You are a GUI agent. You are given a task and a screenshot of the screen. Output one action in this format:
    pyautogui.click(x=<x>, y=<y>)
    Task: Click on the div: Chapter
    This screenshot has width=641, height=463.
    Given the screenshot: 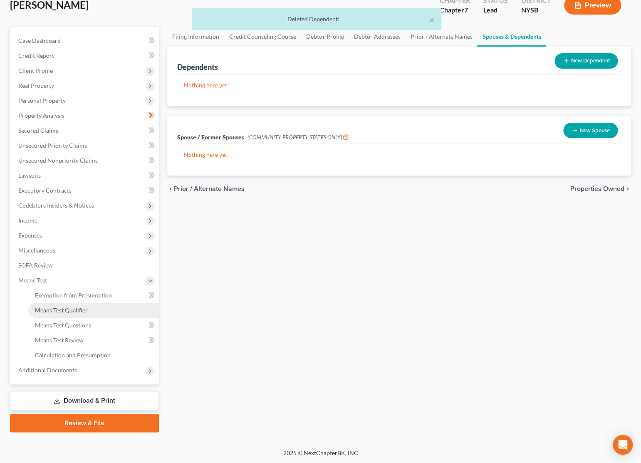 What is the action you would take?
    pyautogui.click(x=454, y=10)
    